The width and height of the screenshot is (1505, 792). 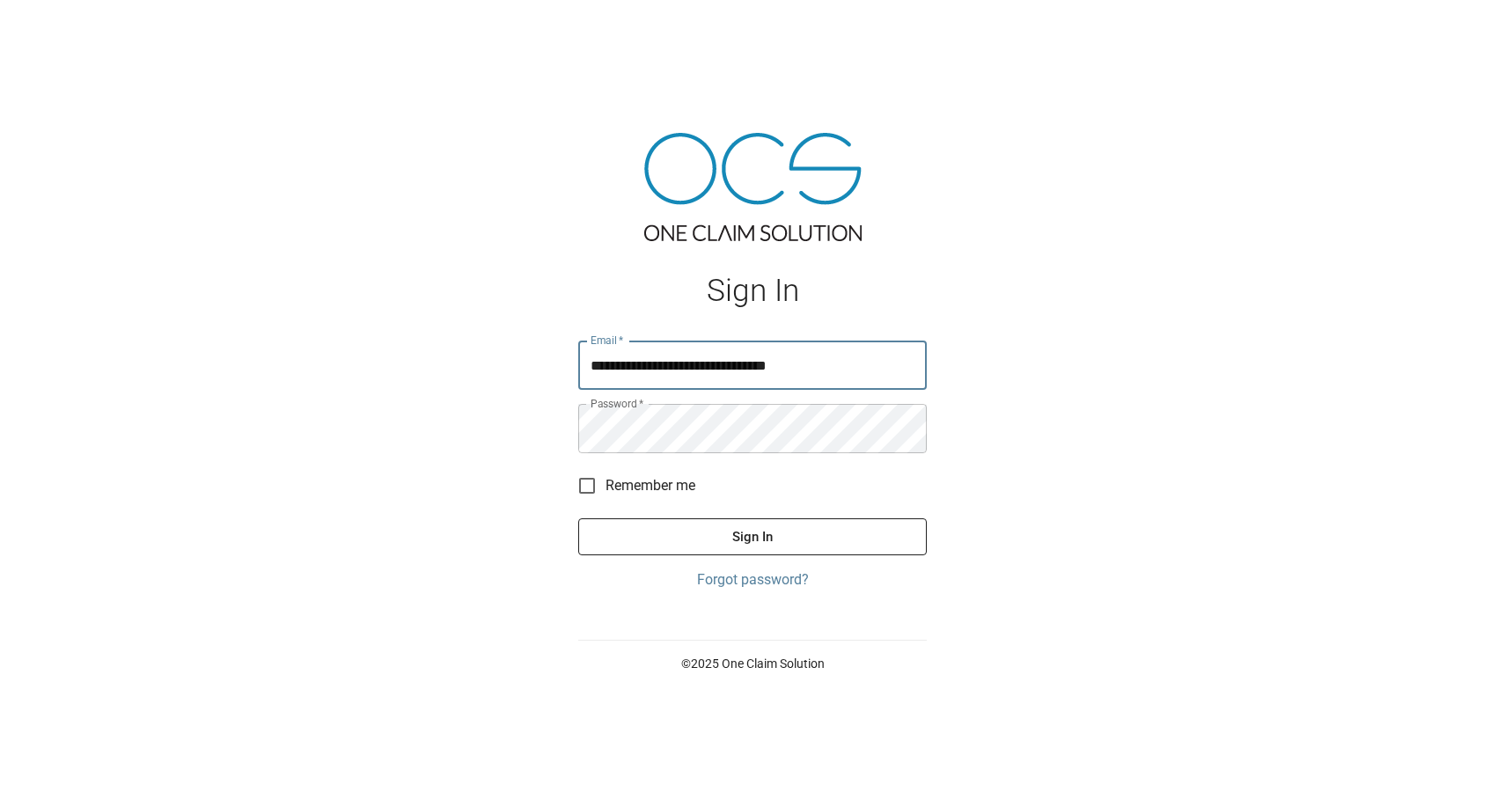 I want to click on a: Forgot password?, so click(x=752, y=580).